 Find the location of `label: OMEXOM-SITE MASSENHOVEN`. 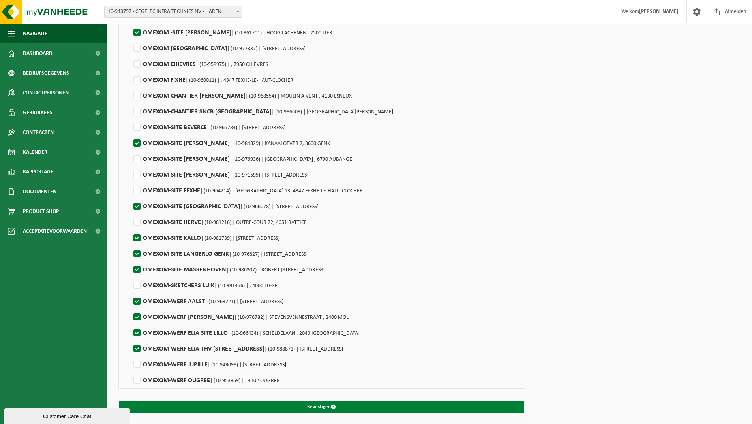

label: OMEXOM-SITE MASSENHOVEN is located at coordinates (228, 270).